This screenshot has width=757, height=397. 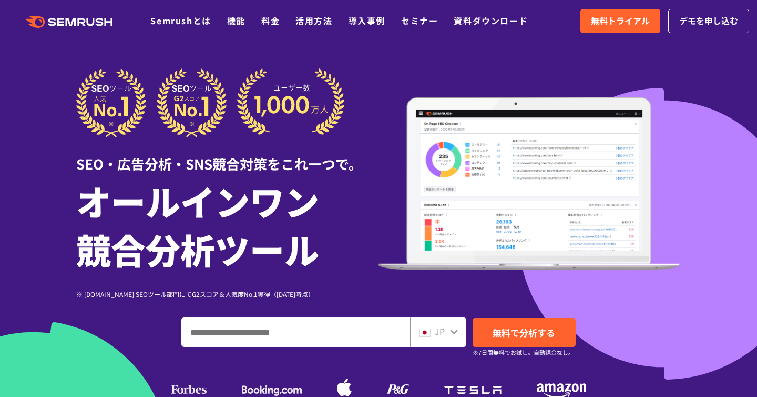 What do you see at coordinates (709, 21) in the screenshot?
I see `a: デモを申し込む` at bounding box center [709, 21].